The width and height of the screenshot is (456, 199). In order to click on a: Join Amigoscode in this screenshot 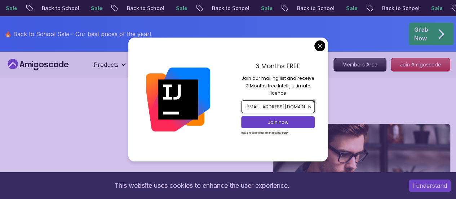, I will do `click(420, 65)`.